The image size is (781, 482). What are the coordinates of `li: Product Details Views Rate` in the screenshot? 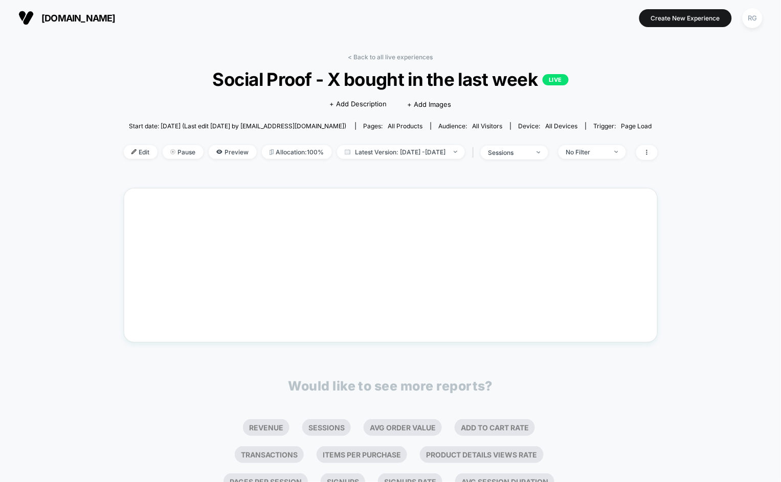 It's located at (482, 454).